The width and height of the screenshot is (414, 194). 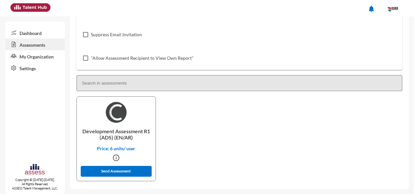 I want to click on span: "Allow Assessment Recipient to View Own Report", so click(x=142, y=58).